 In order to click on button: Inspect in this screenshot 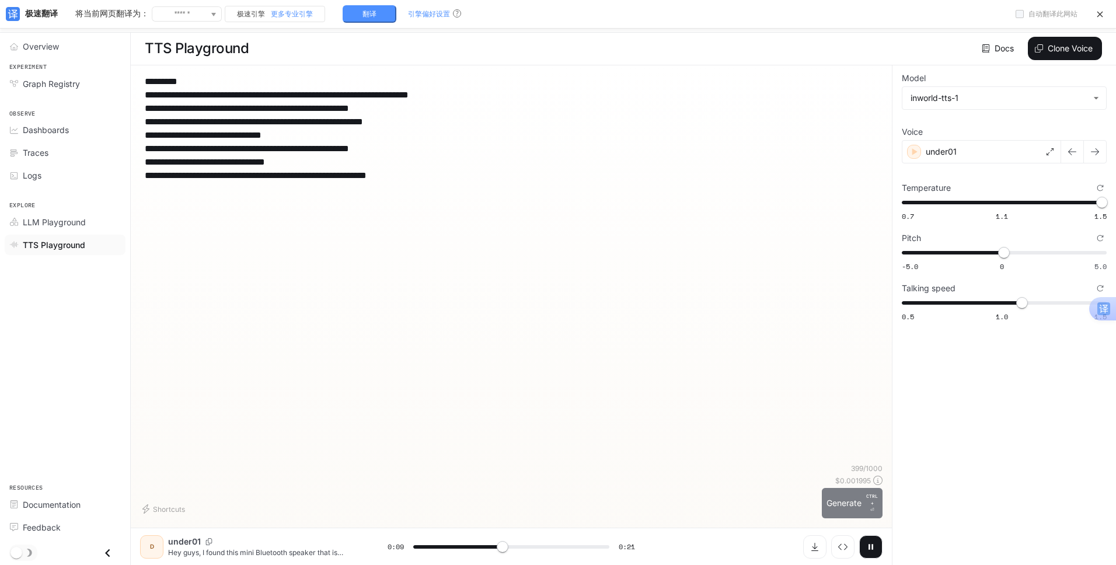, I will do `click(843, 547)`.